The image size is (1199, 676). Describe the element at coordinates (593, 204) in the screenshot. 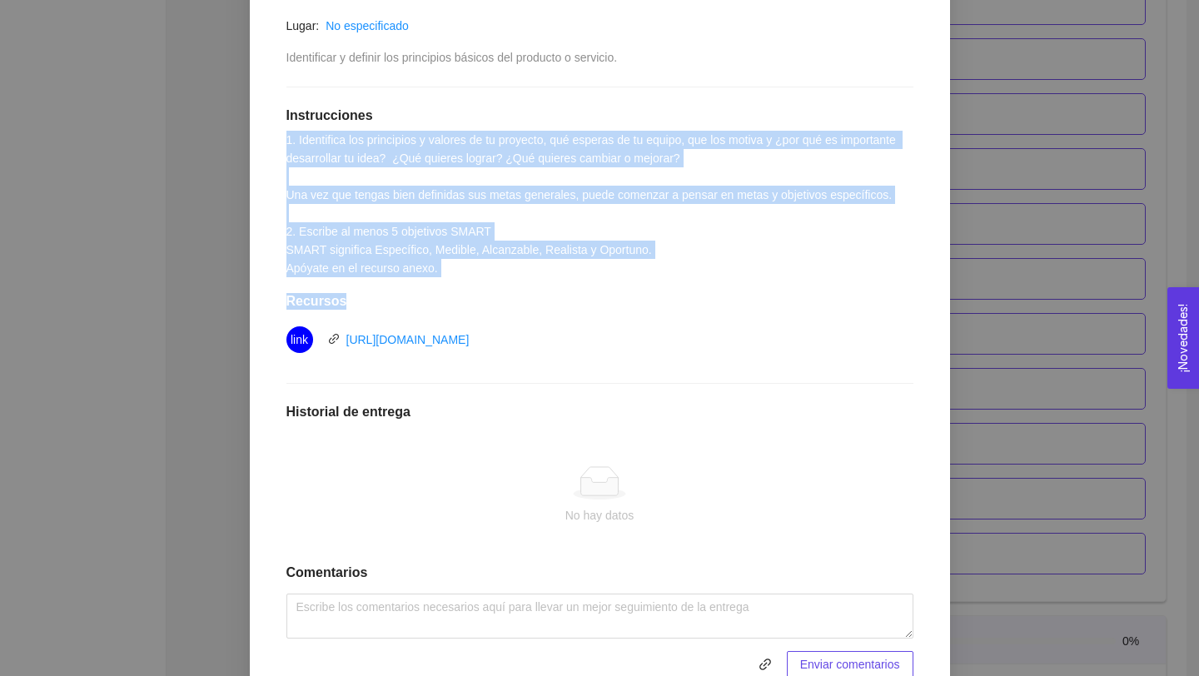

I see `span: 1. Identifica los principios y valores de tu proyecto, qué esperas de tu equipo, que los motiva y...` at that location.